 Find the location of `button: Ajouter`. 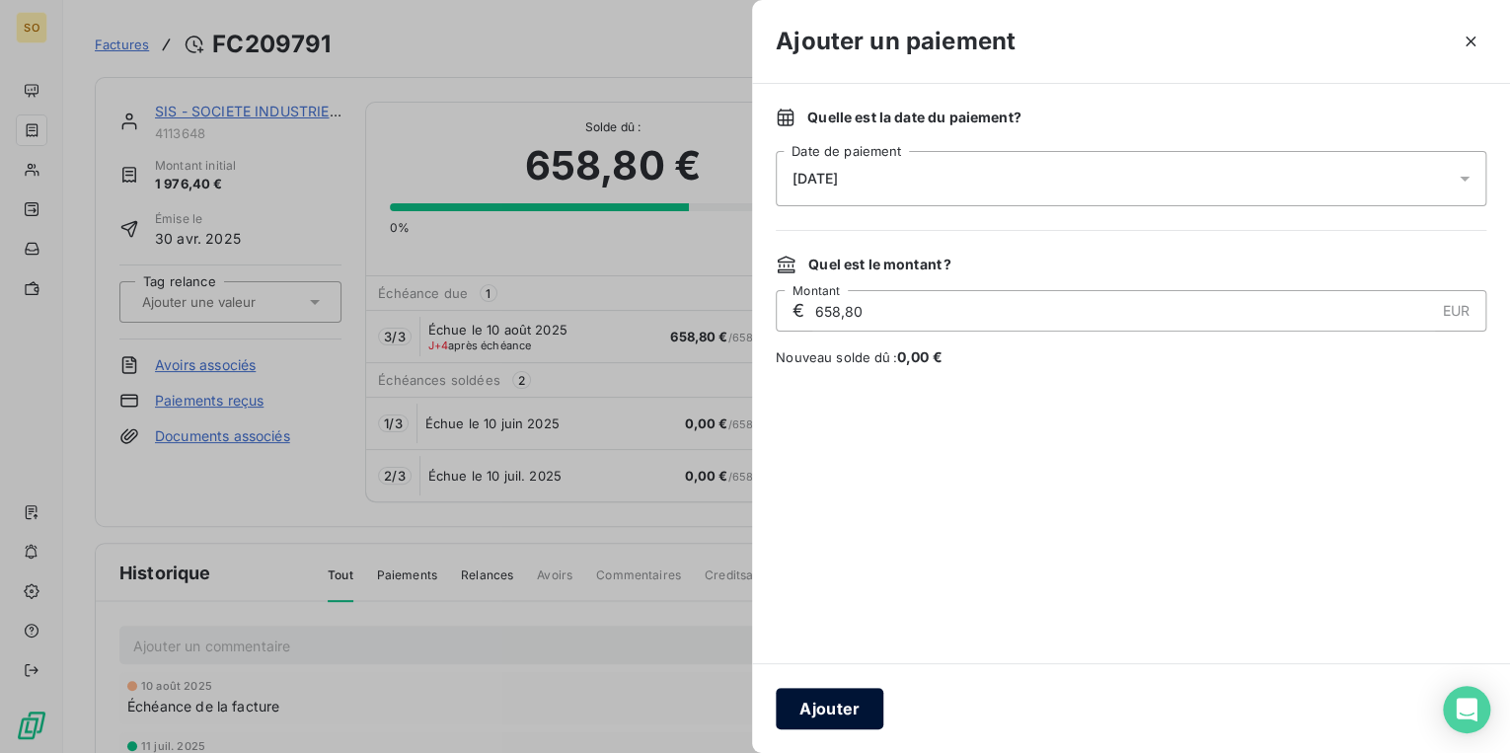

button: Ajouter is located at coordinates (829, 708).